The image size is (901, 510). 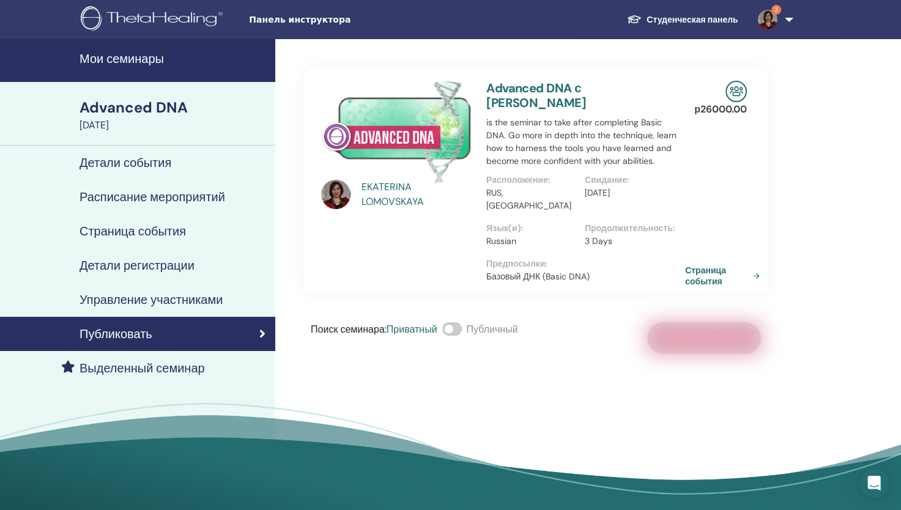 I want to click on img: Advanced DNA, so click(x=396, y=132).